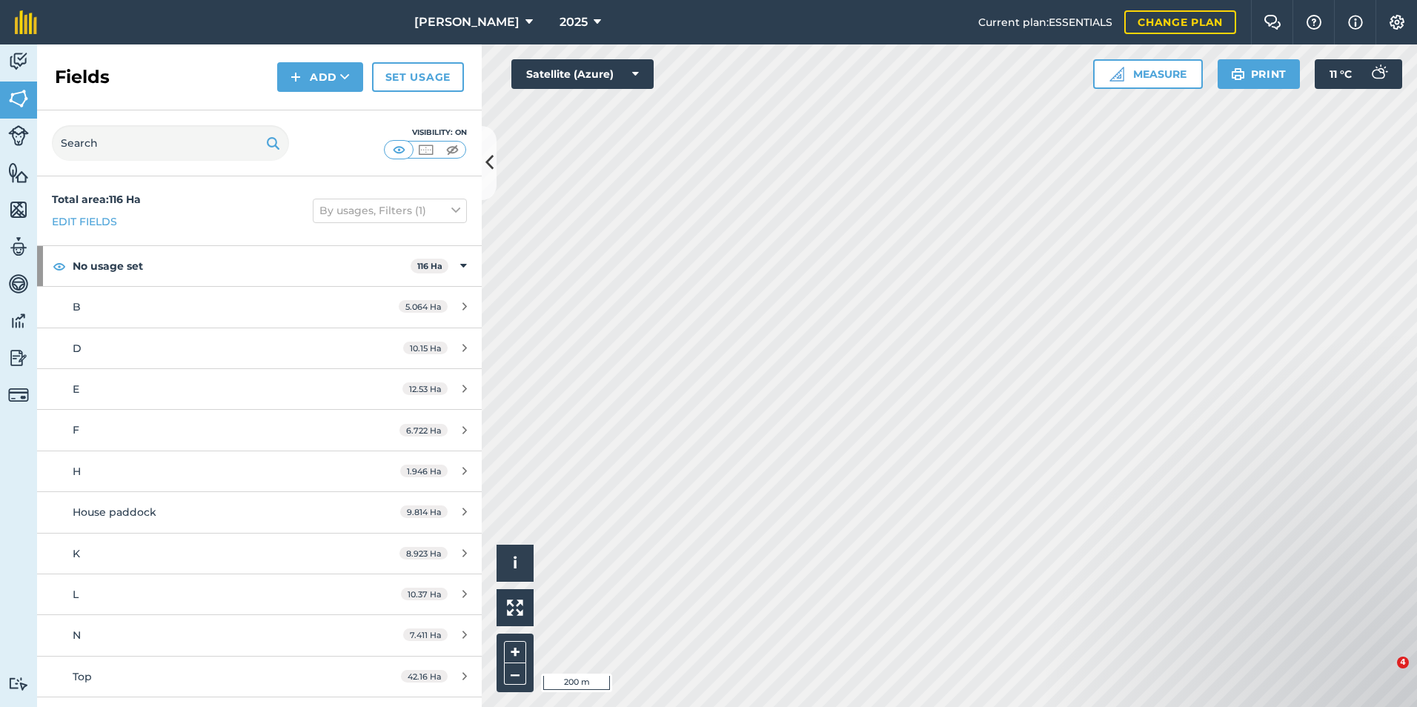 Image resolution: width=1417 pixels, height=707 pixels. Describe the element at coordinates (515, 562) in the screenshot. I see `span: i` at that location.